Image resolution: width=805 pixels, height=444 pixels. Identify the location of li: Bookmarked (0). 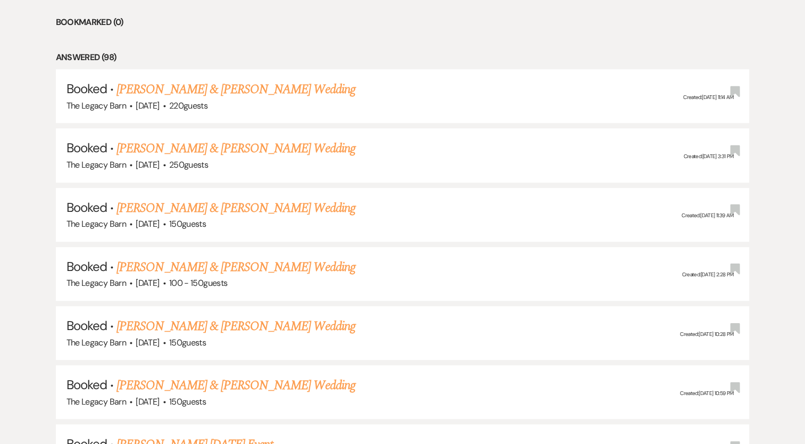
(403, 22).